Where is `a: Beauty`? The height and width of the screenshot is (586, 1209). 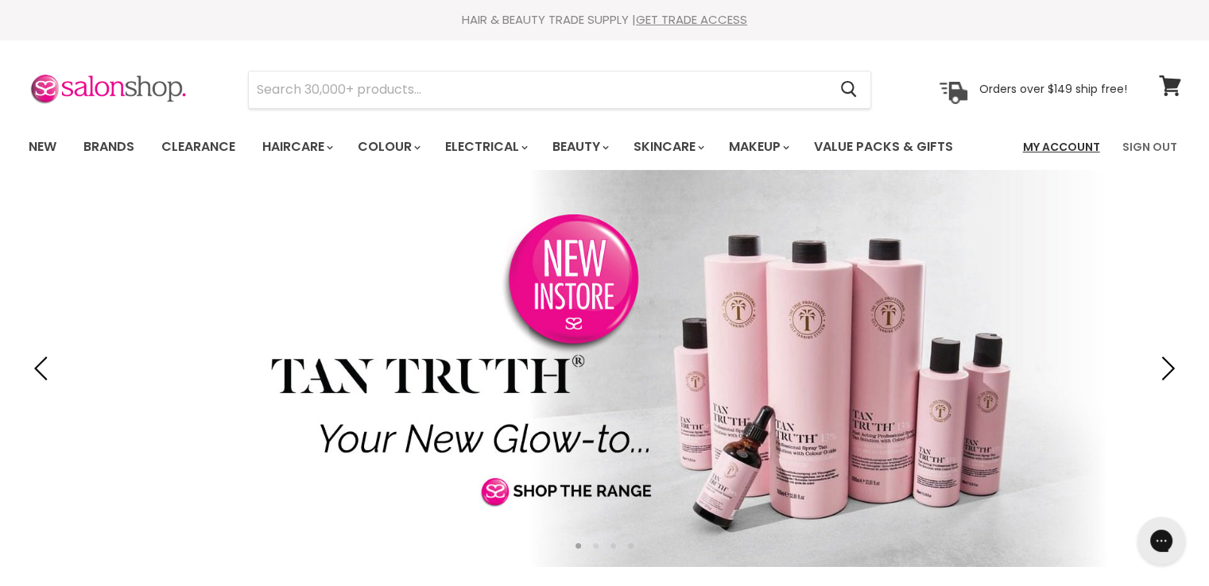
a: Beauty is located at coordinates (579, 147).